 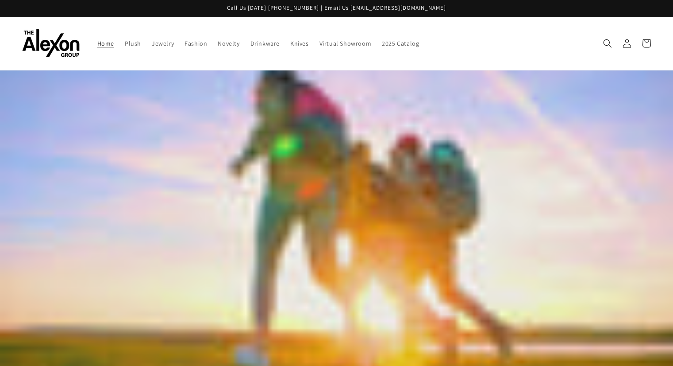 I want to click on summary: Search, so click(x=608, y=43).